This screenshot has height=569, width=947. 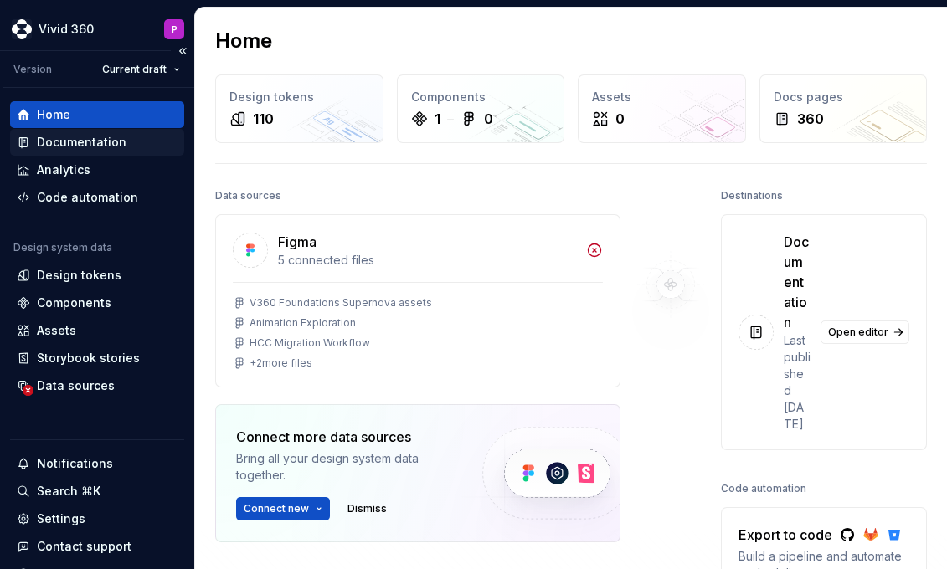 What do you see at coordinates (244, 41) in the screenshot?
I see `h2: Home` at bounding box center [244, 41].